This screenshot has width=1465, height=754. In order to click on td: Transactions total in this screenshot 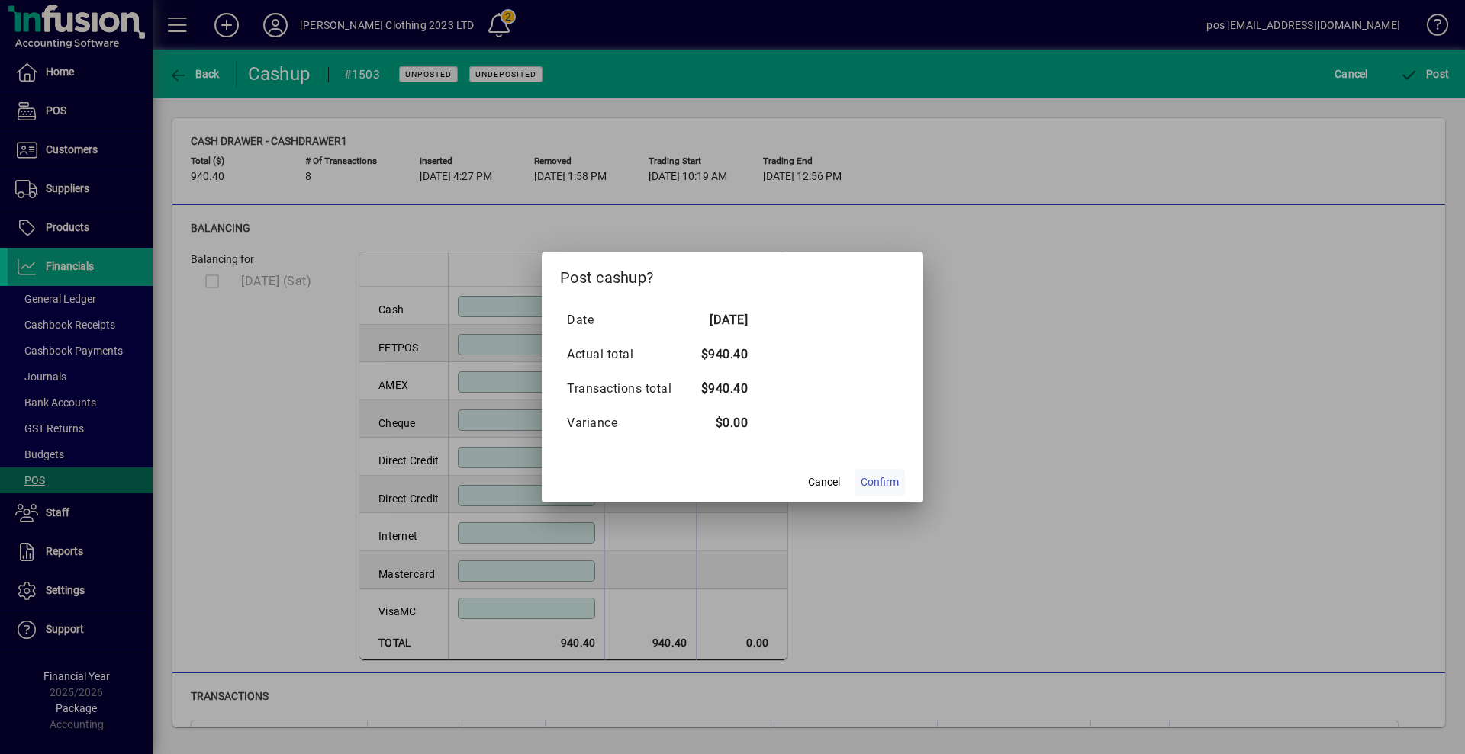, I will do `click(626, 389)`.